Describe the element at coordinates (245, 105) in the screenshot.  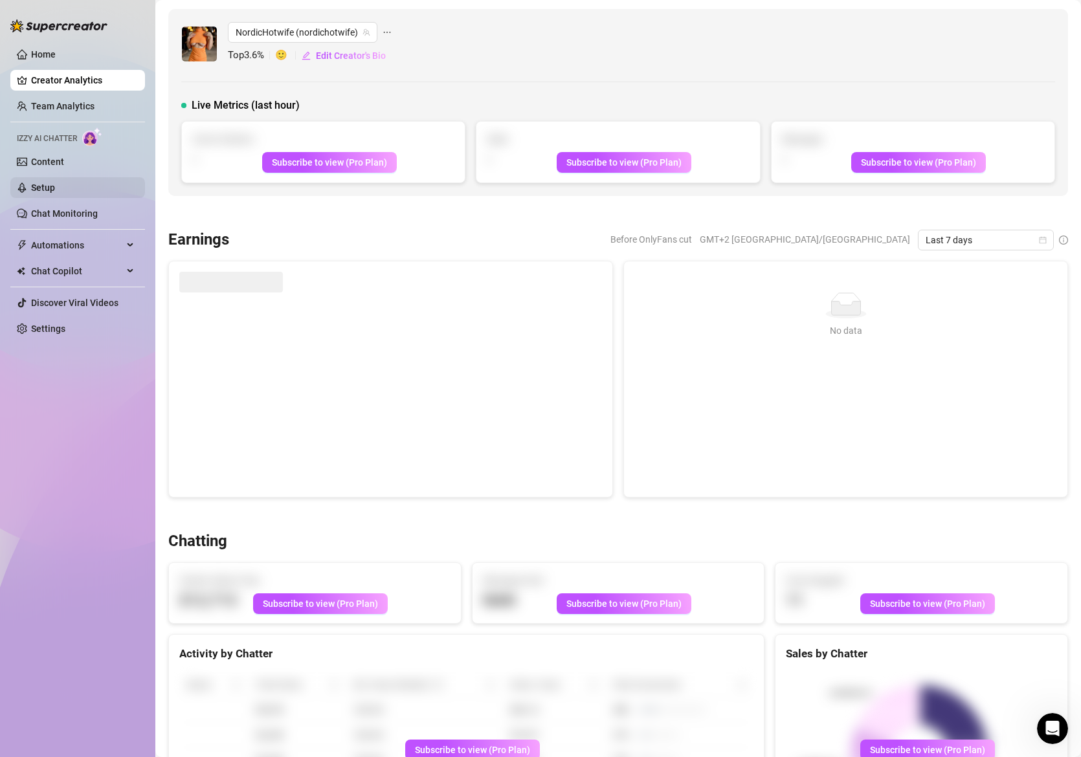
I see `span: Live Metrics (last hour)` at that location.